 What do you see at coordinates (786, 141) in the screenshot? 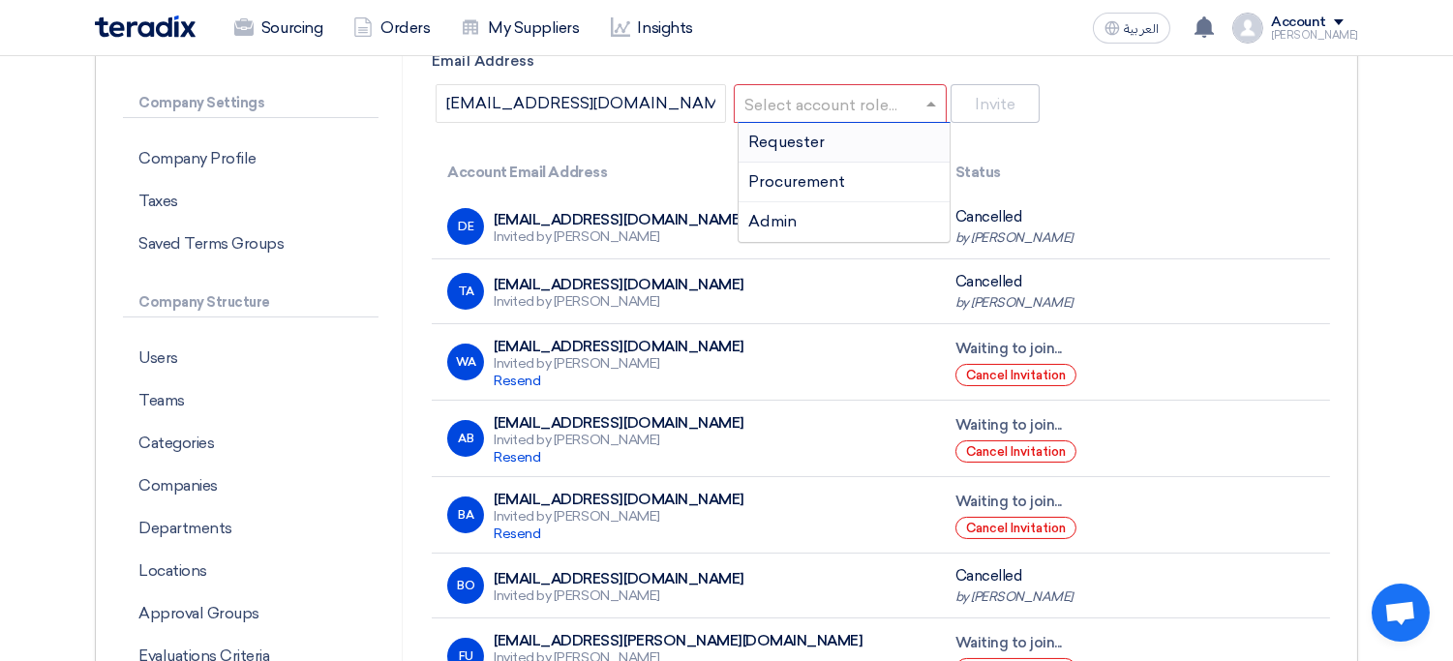
I see `span: Requester` at bounding box center [786, 141].